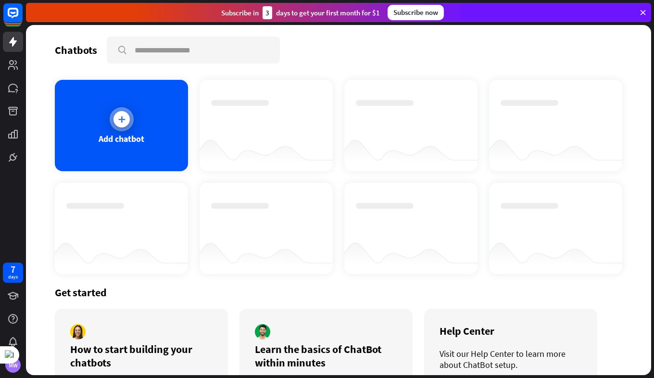 The image size is (654, 378). I want to click on div: Subscribe in days to get your first month for $1, so click(301, 13).